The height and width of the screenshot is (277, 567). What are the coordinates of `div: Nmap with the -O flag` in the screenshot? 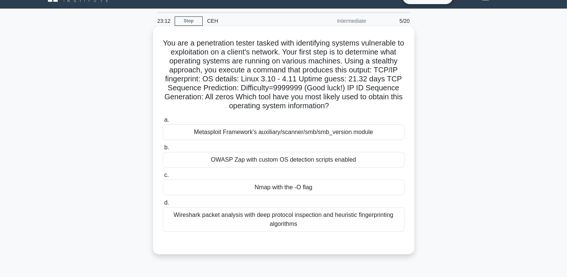 It's located at (284, 187).